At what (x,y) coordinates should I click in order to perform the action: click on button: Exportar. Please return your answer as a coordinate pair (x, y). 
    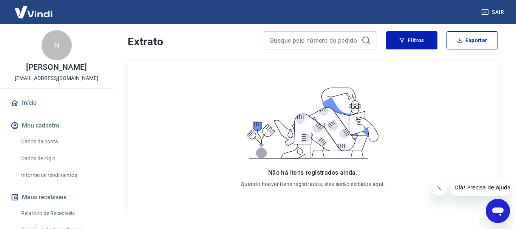
    Looking at the image, I should click on (472, 40).